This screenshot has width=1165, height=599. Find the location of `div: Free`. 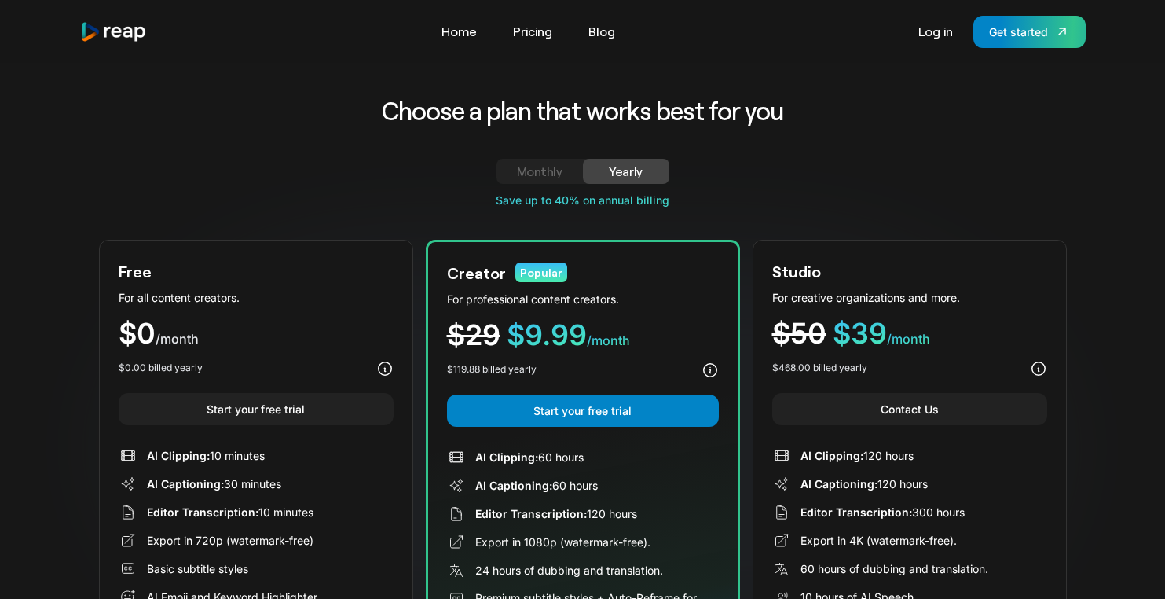

div: Free is located at coordinates (135, 271).